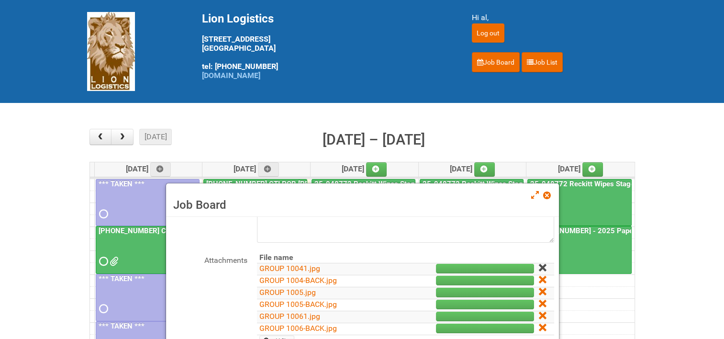 The image size is (724, 339). I want to click on a: Lion Logistics, so click(111, 51).